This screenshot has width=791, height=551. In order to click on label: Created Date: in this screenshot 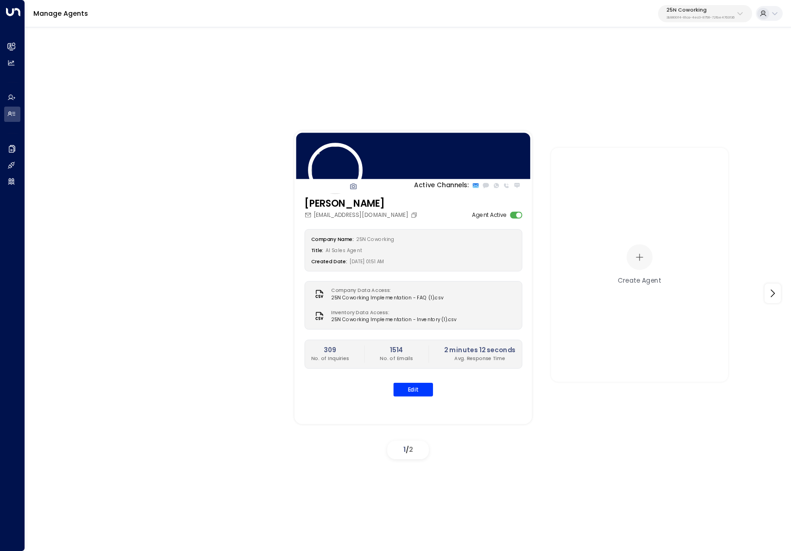, I will do `click(329, 262)`.